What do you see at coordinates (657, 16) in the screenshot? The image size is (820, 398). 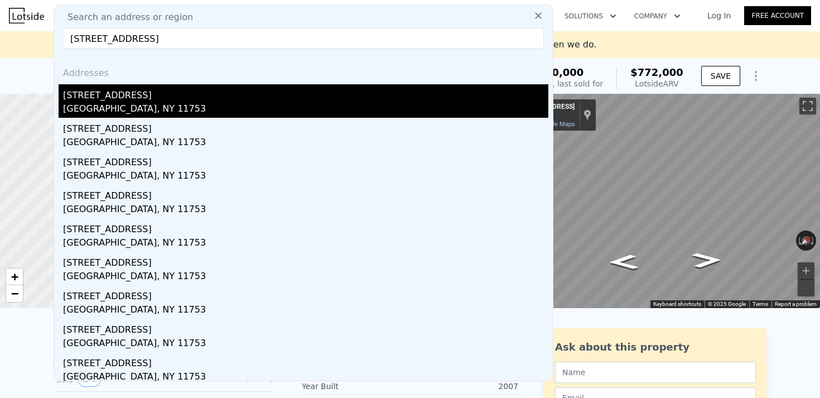 I see `button: Company` at bounding box center [657, 16].